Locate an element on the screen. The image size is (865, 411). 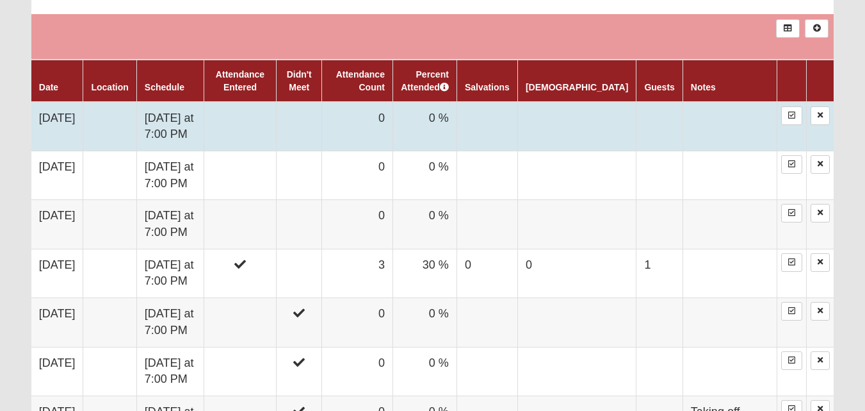
th: Salvations is located at coordinates (487, 81).